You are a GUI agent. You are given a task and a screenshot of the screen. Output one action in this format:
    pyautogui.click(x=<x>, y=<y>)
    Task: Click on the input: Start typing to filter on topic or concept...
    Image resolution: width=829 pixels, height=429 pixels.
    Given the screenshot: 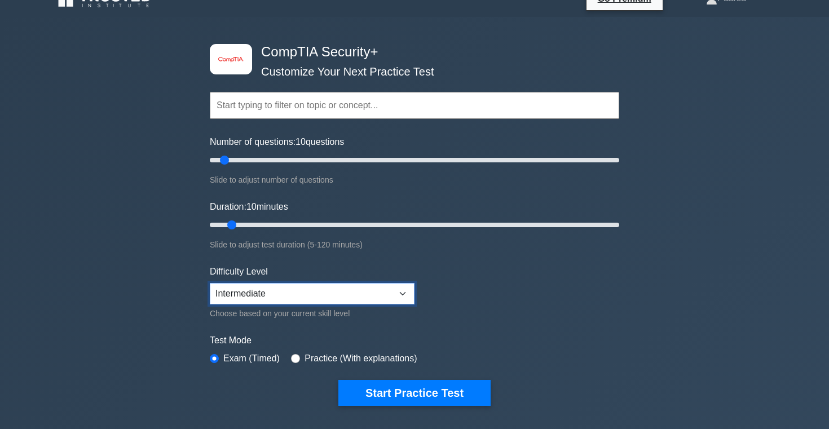 What is the action you would take?
    pyautogui.click(x=414, y=105)
    